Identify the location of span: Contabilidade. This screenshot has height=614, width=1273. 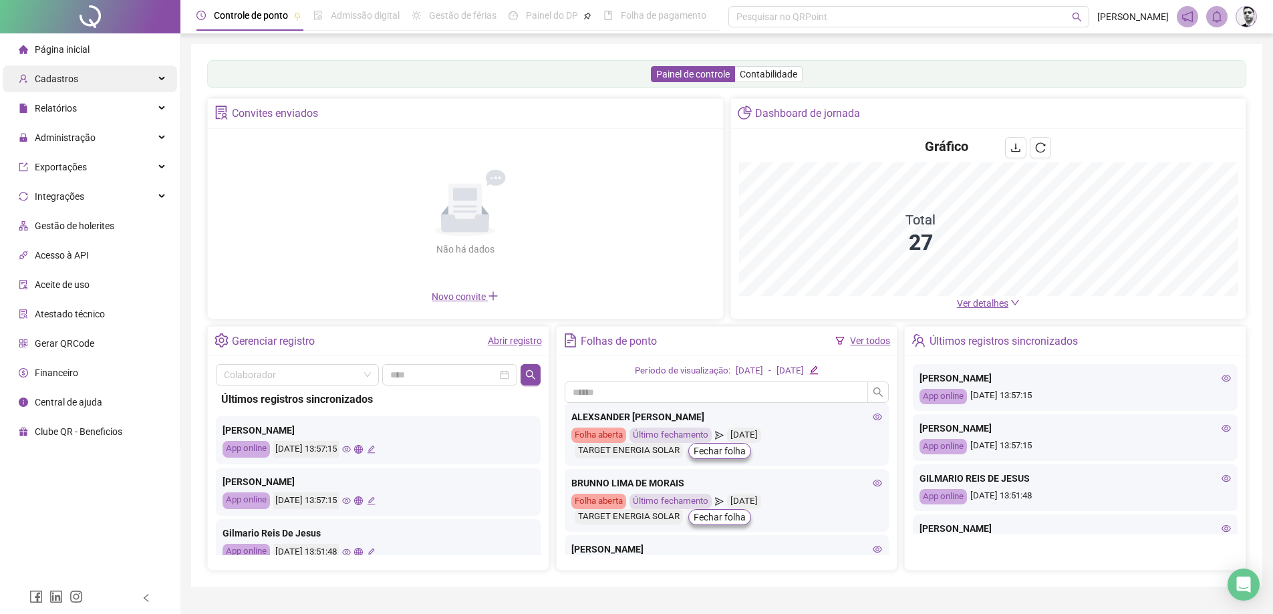
(769, 74).